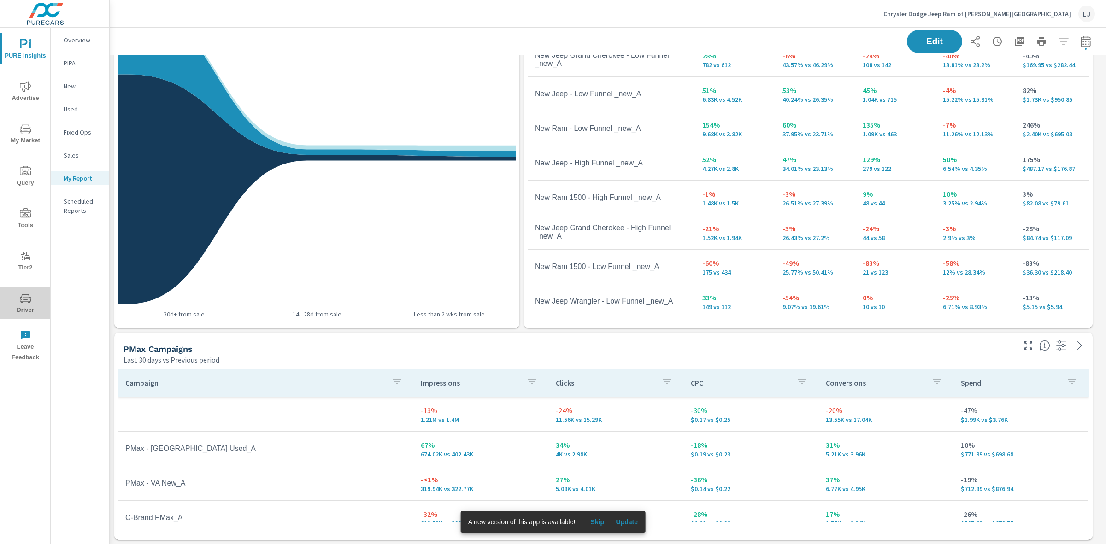 The image size is (1106, 544). I want to click on p: 37%, so click(885, 480).